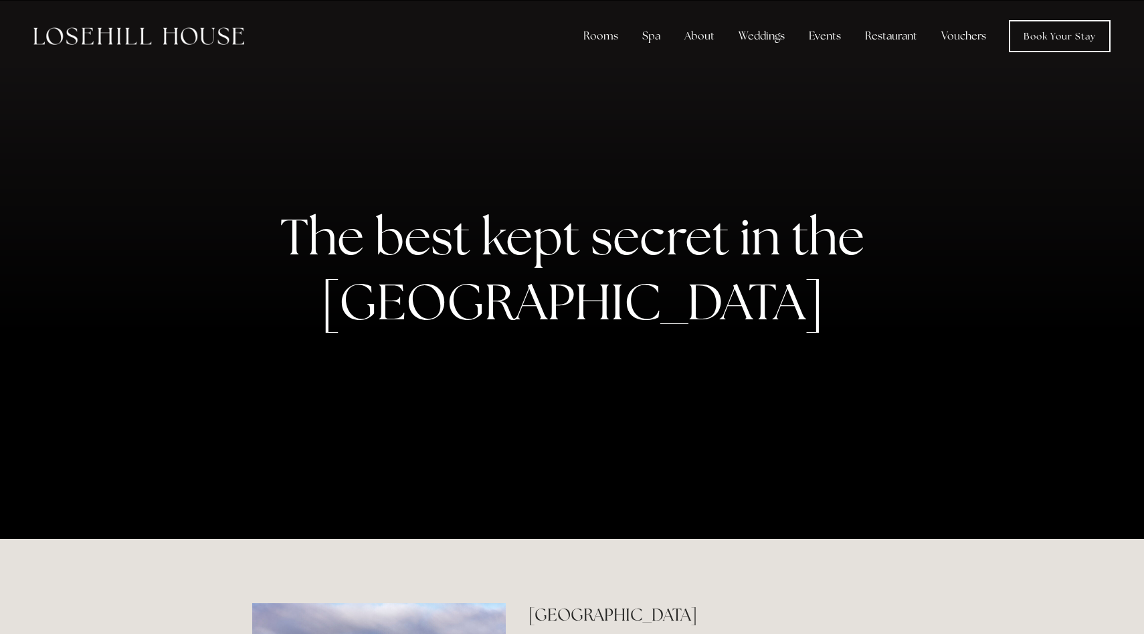  Describe the element at coordinates (963, 36) in the screenshot. I see `a: Vouchers` at that location.